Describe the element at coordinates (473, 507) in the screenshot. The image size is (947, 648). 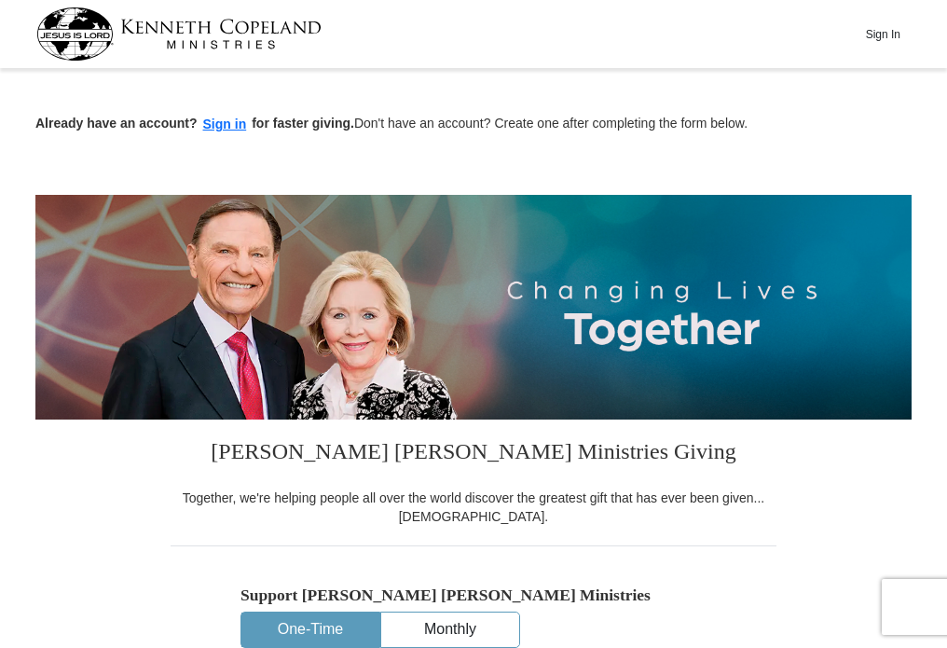
I see `div: Together, we're helping people all over the world discover the greatest gift that has ever been g...` at that location.